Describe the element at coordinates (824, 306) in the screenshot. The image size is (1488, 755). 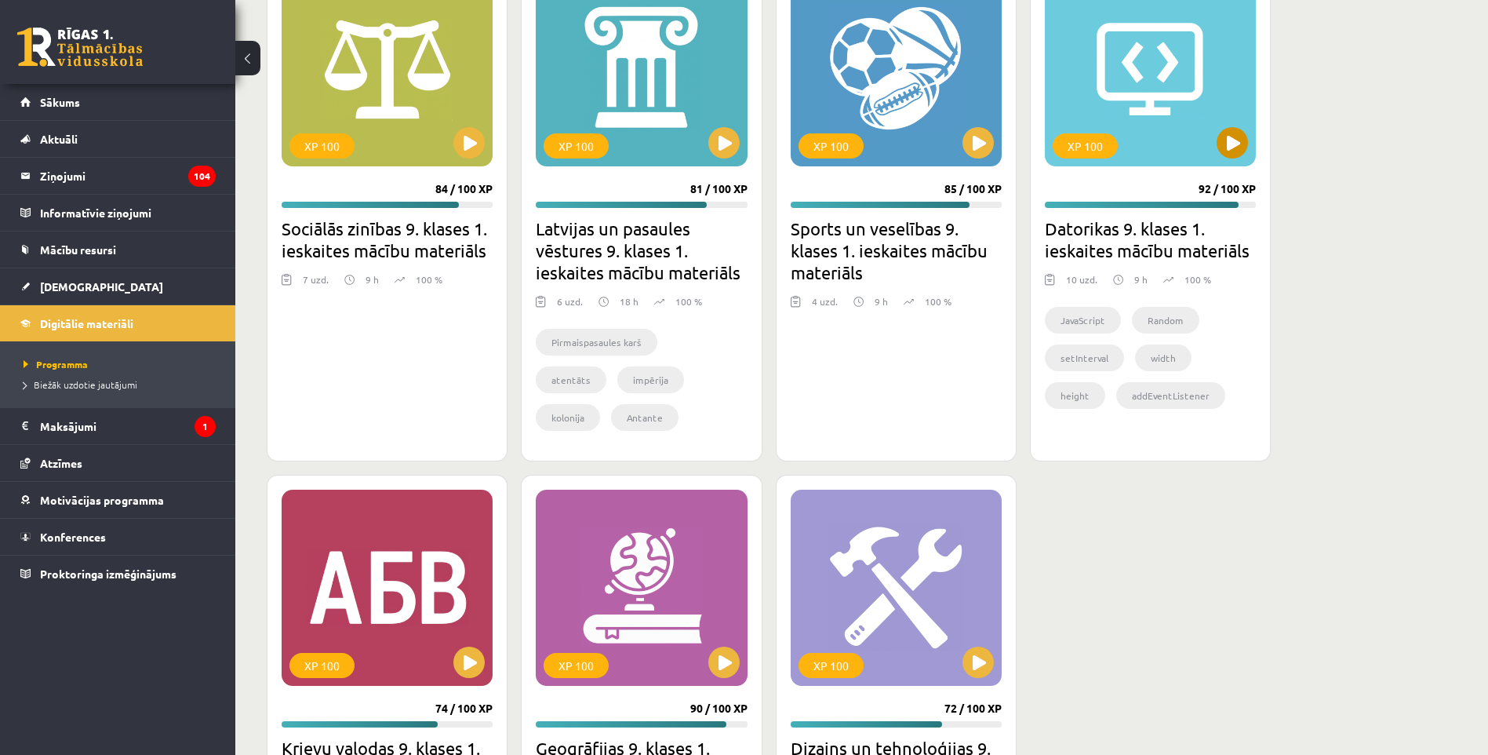
I see `div: 4 uzd.` at that location.